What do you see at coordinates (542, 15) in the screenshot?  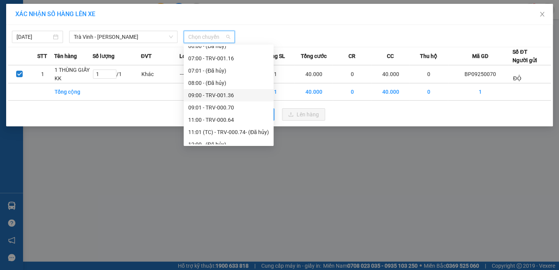 I see `button: Close` at bounding box center [542, 15].